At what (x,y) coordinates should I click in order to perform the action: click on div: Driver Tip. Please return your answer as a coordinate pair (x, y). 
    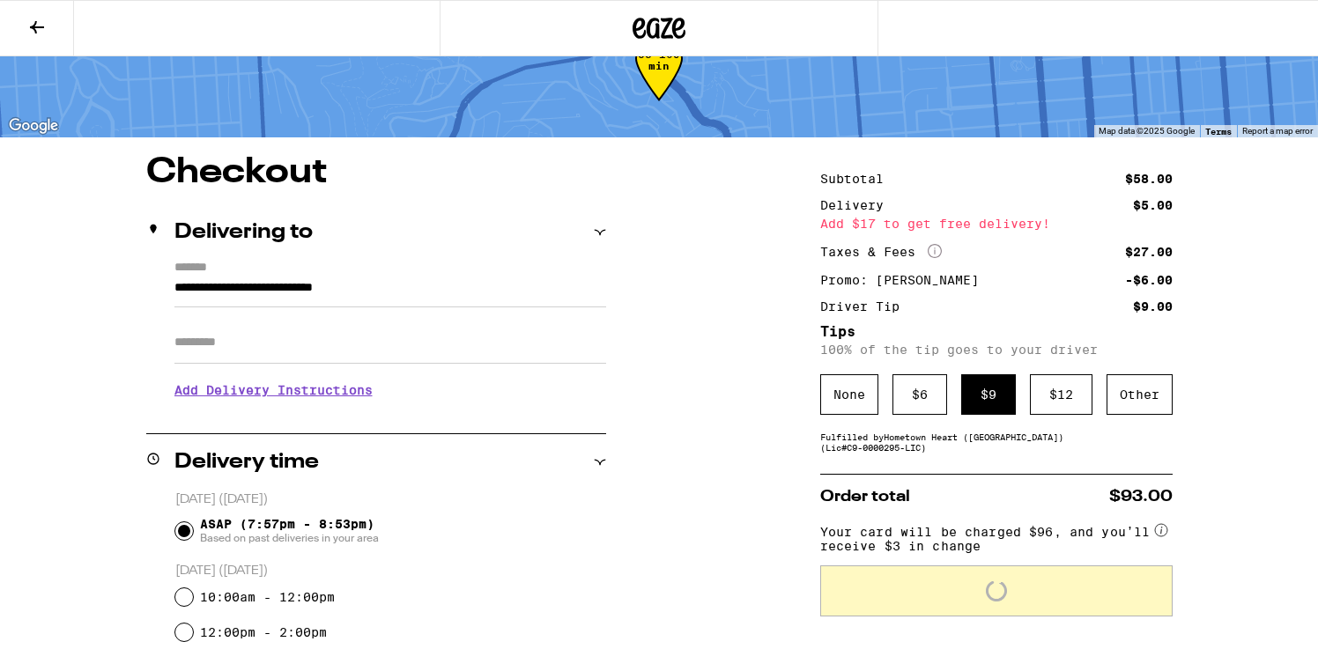
    Looking at the image, I should click on (866, 307).